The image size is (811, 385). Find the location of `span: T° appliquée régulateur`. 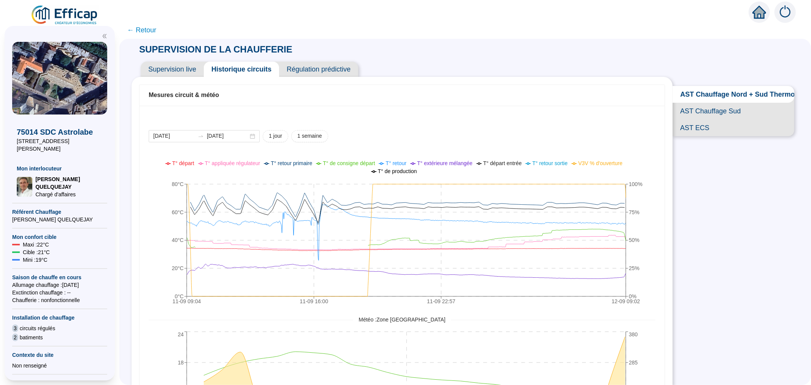

span: T° appliquée régulateur is located at coordinates (233, 163).